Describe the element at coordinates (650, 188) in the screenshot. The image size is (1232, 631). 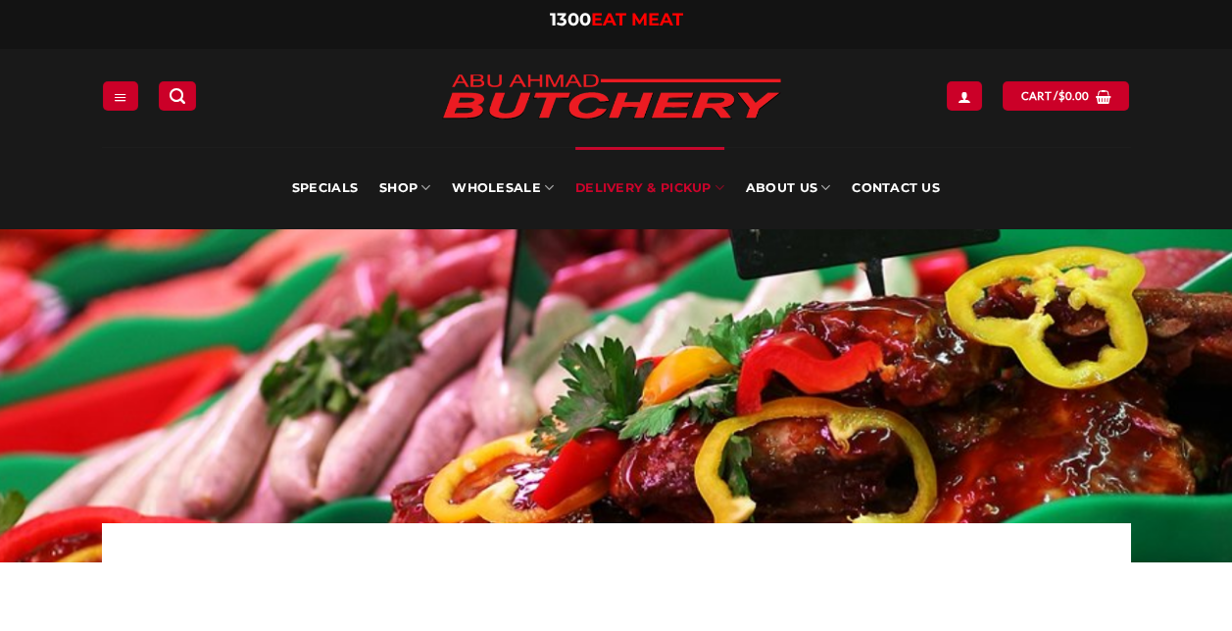
I see `a: Delivery & Pickup` at that location.